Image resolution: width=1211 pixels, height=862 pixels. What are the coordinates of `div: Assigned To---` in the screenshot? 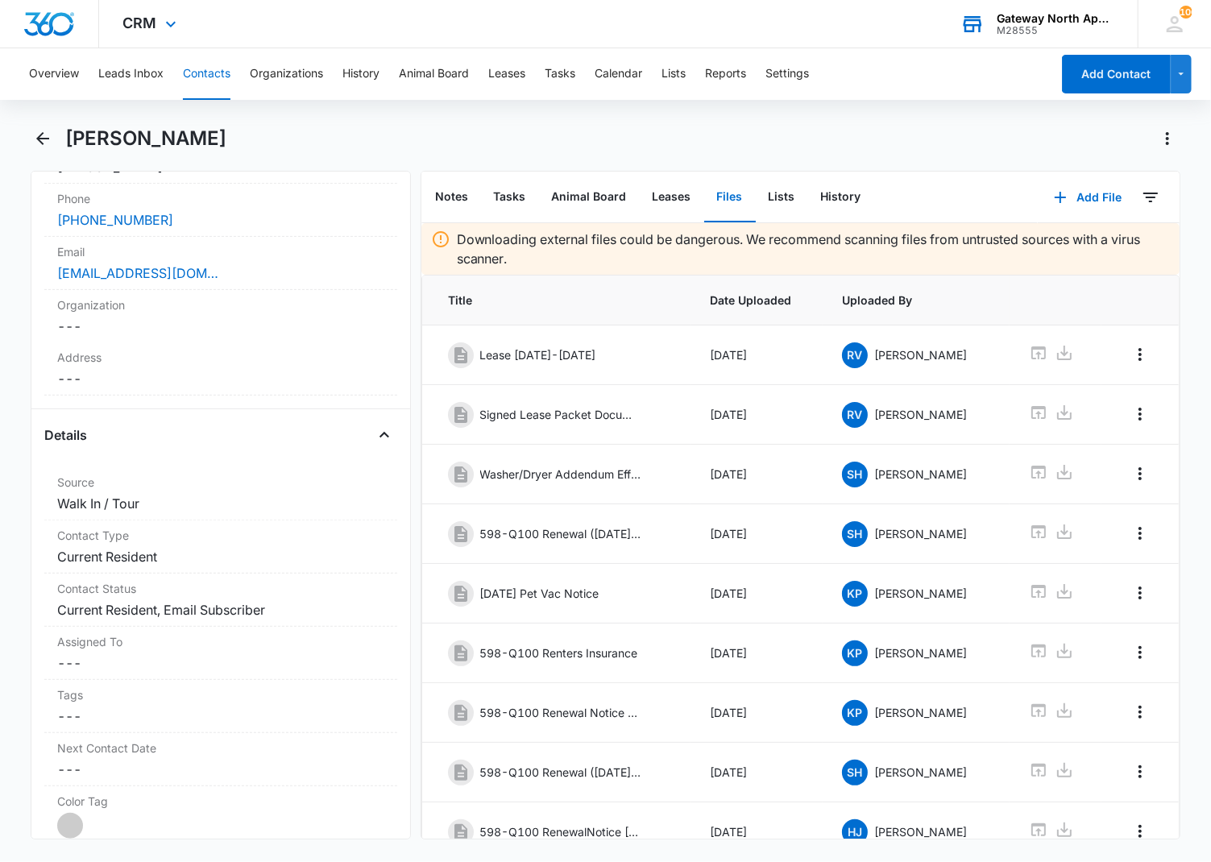 It's located at (221, 654).